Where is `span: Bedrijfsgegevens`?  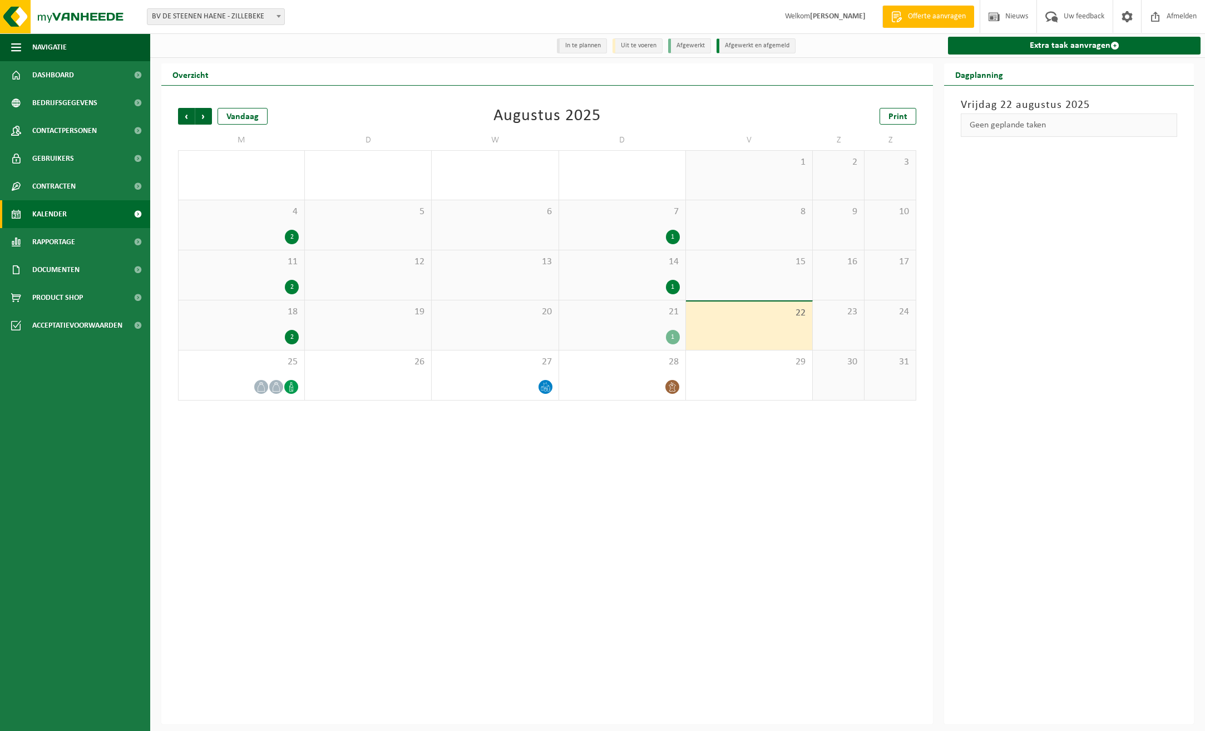 span: Bedrijfsgegevens is located at coordinates (65, 103).